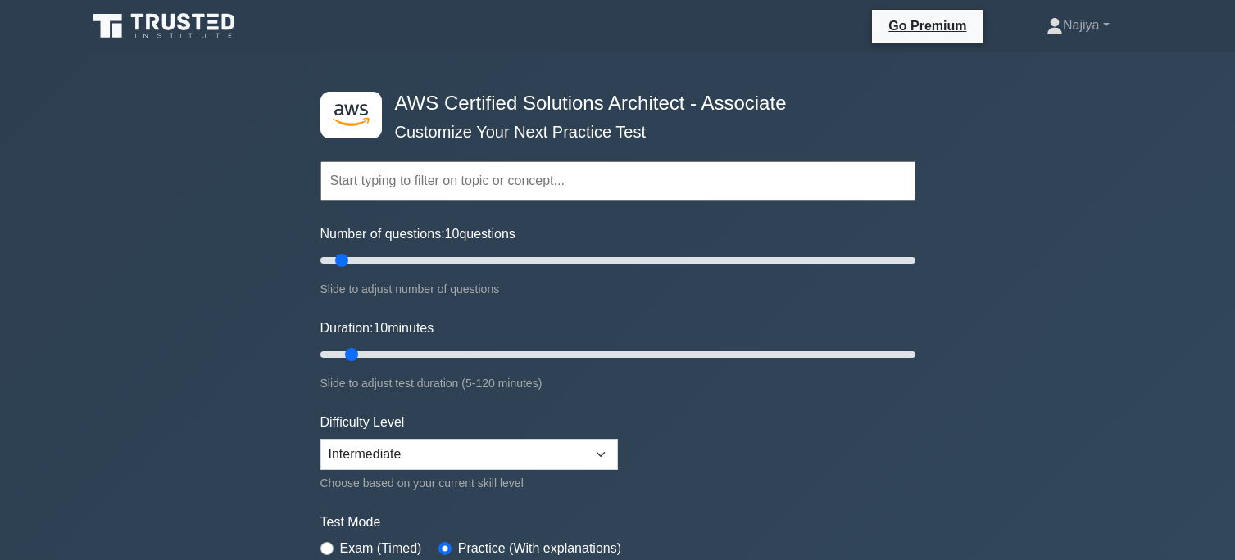 This screenshot has height=560, width=1235. What do you see at coordinates (377, 329) in the screenshot?
I see `label: Duration: minutes` at bounding box center [377, 329].